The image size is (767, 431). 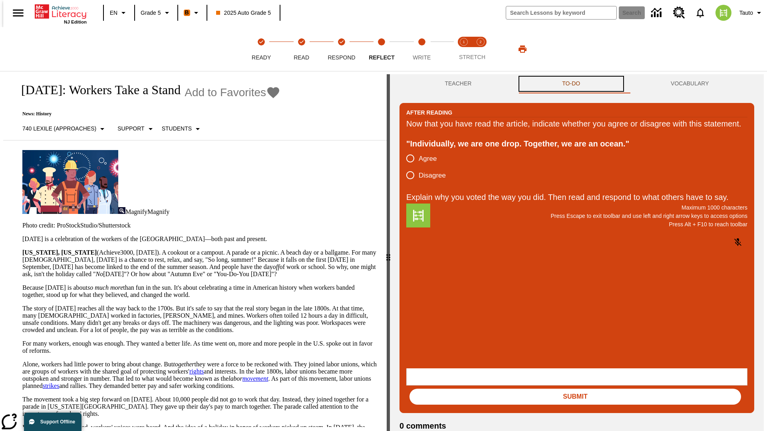 What do you see at coordinates (122, 211) in the screenshot?
I see `img: Magnify` at bounding box center [122, 211].